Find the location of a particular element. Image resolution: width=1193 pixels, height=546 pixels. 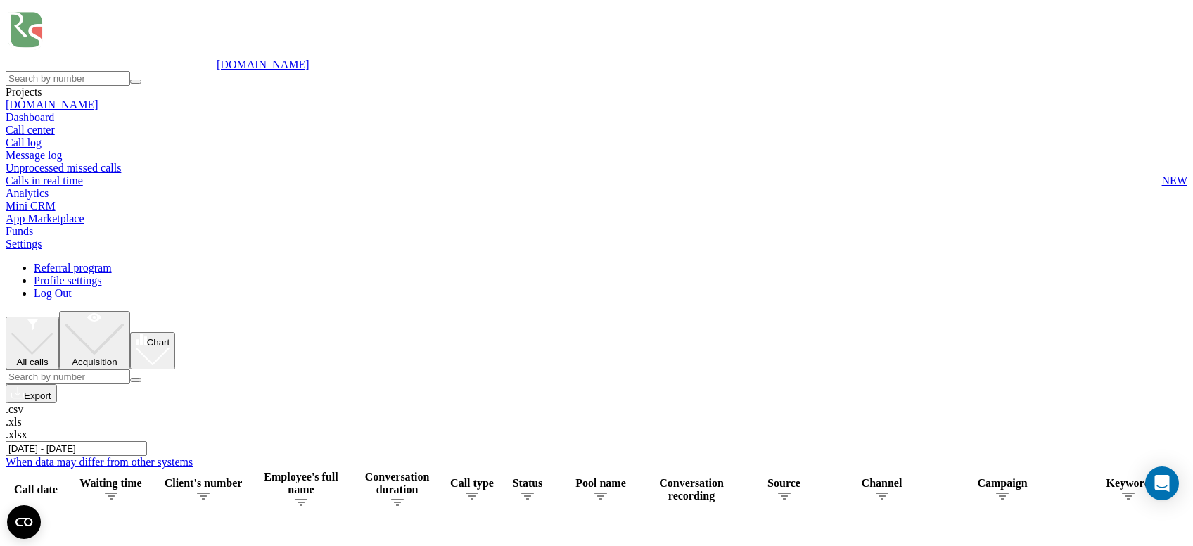

span: App Marketplace is located at coordinates (45, 218).